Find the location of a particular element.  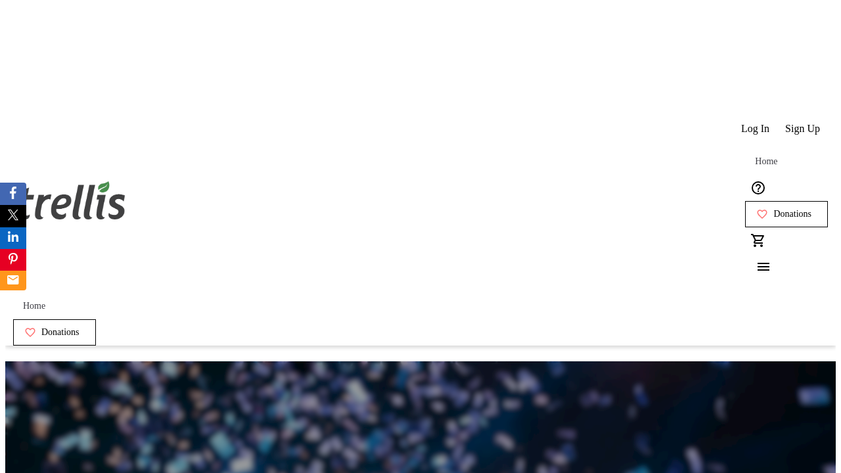

span: Log In is located at coordinates (755, 129).